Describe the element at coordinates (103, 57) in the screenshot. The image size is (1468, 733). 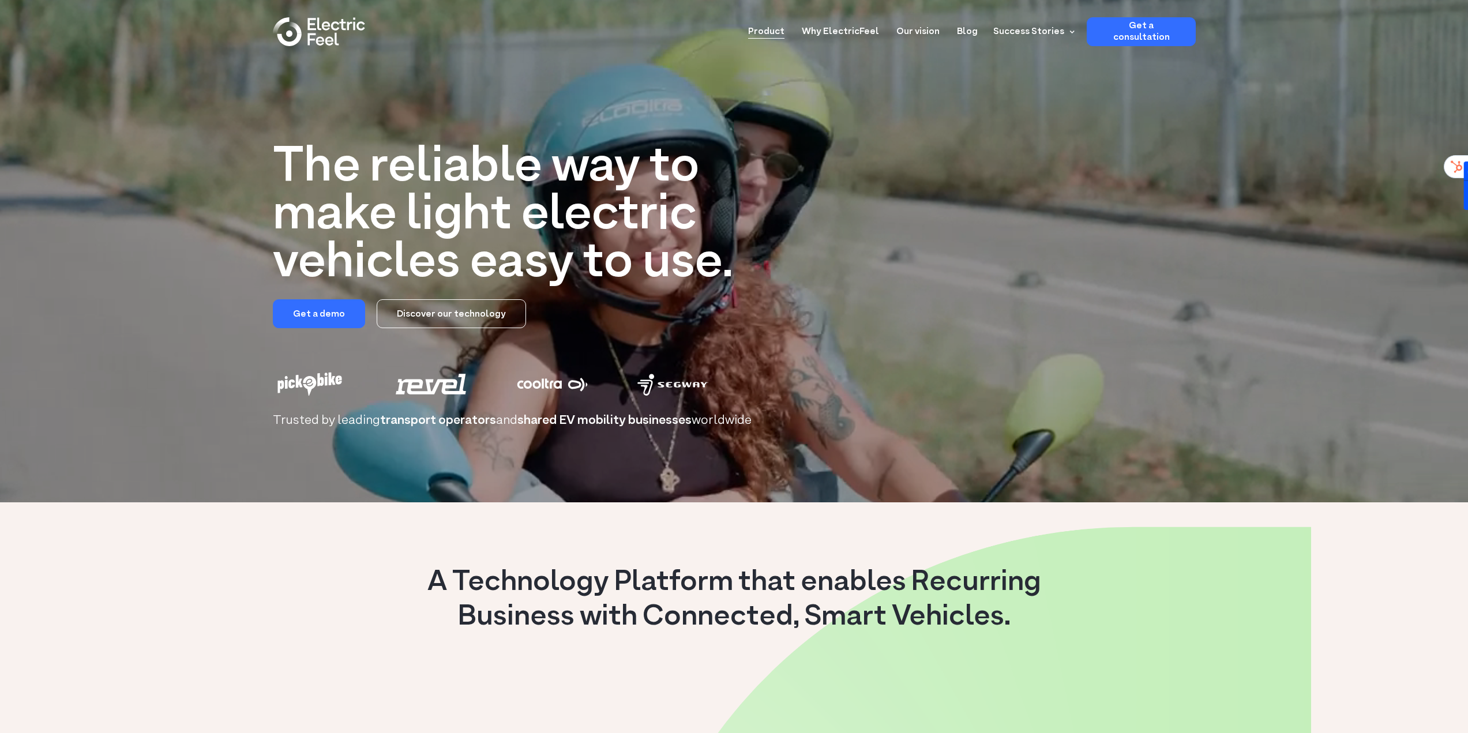
I see `input: Submit` at that location.